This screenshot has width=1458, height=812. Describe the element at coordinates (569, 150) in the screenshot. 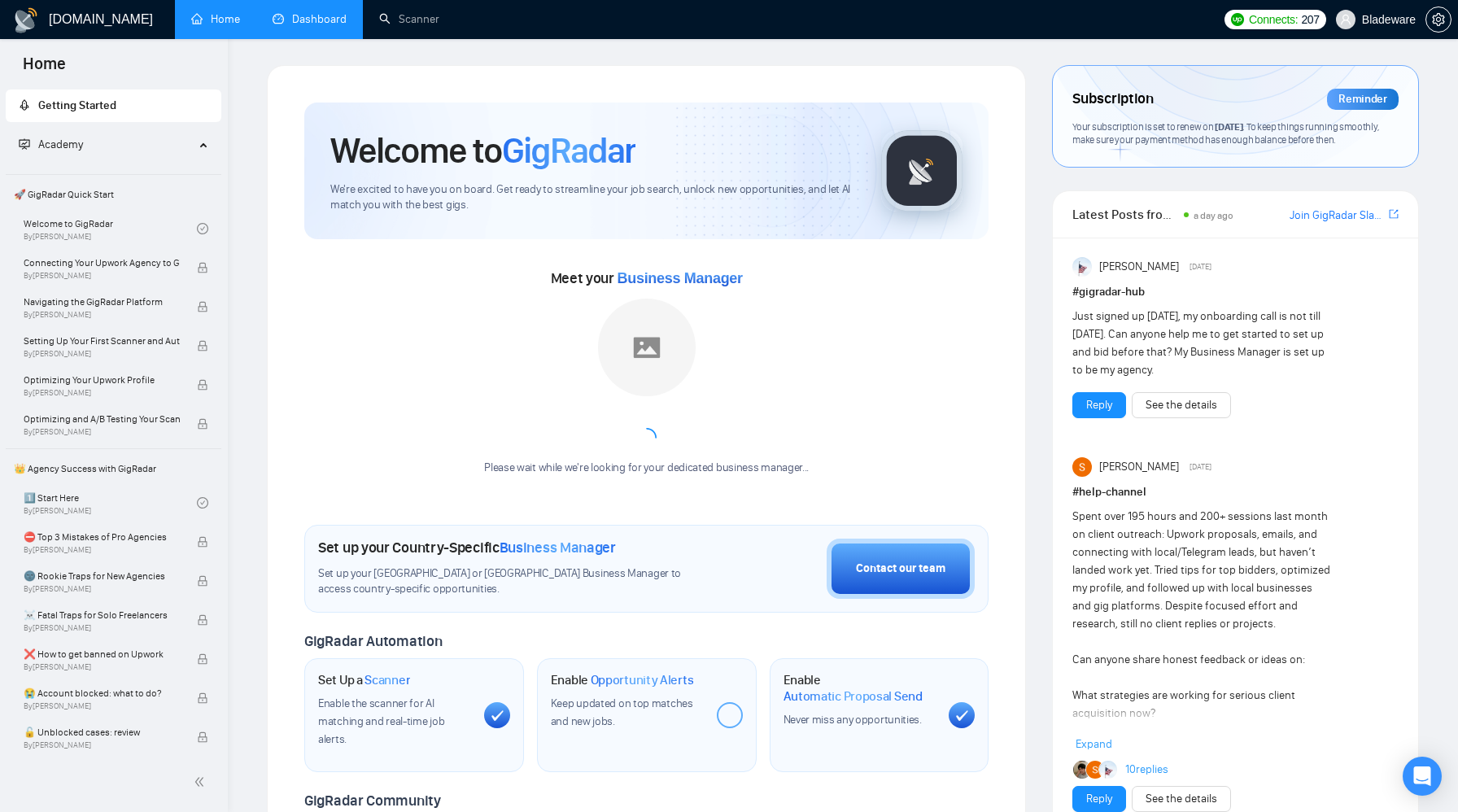

I see `span: GigRadar` at that location.